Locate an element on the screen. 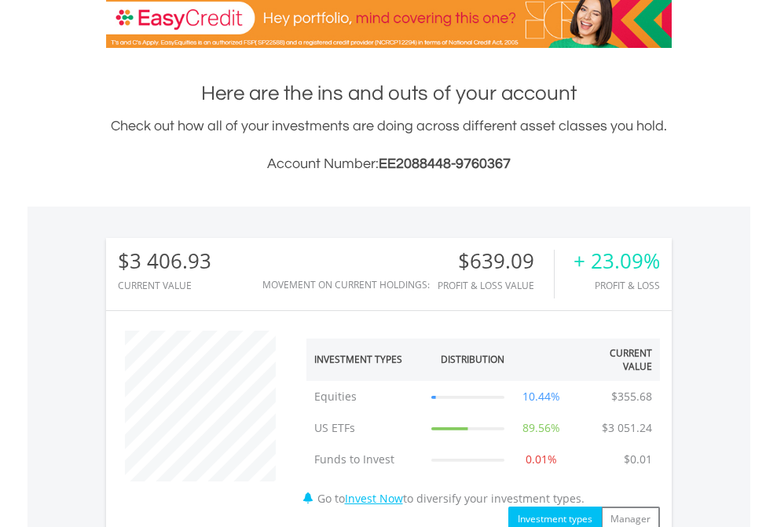 Image resolution: width=777 pixels, height=527 pixels. h1: Here are the ins and outs of your account is located at coordinates (389, 93).